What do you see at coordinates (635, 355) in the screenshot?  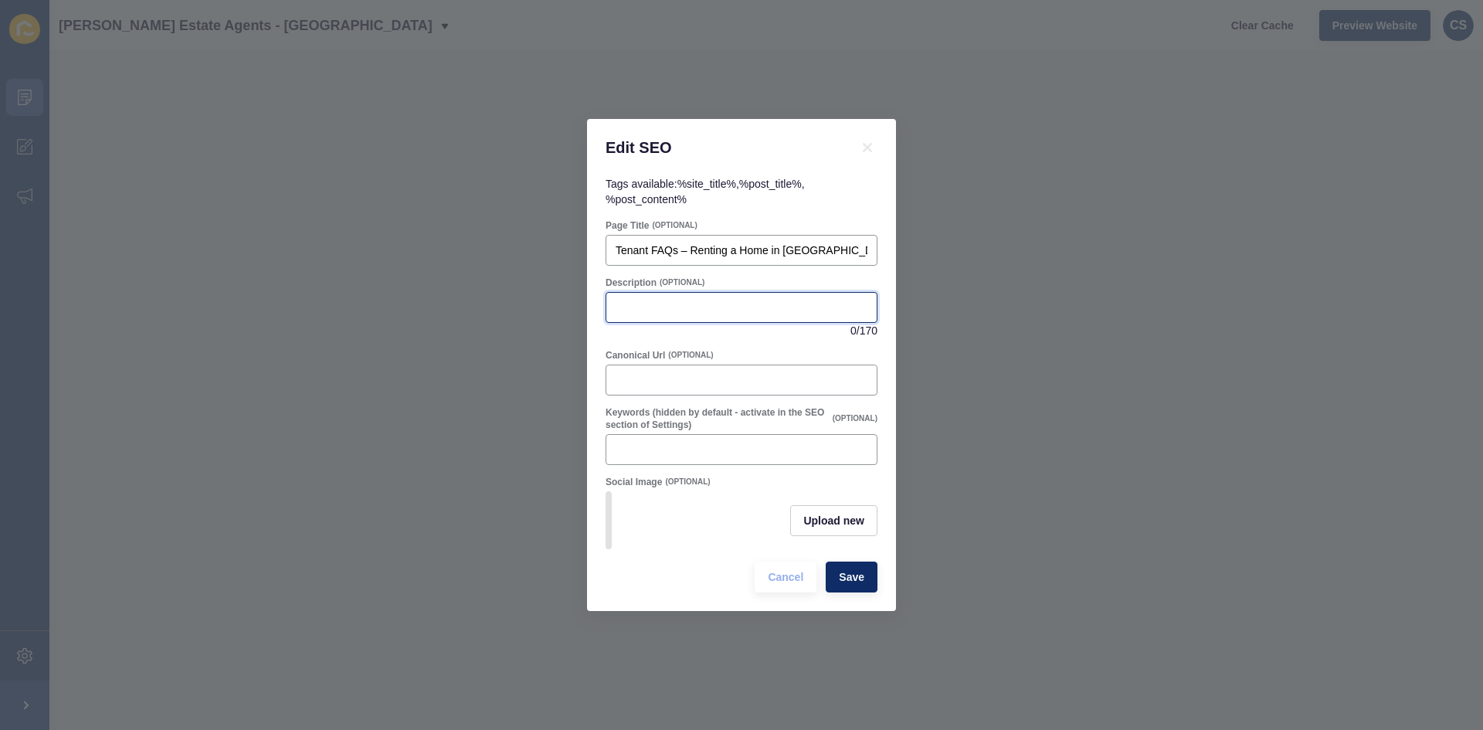 I see `label: Canonical Url` at bounding box center [635, 355].